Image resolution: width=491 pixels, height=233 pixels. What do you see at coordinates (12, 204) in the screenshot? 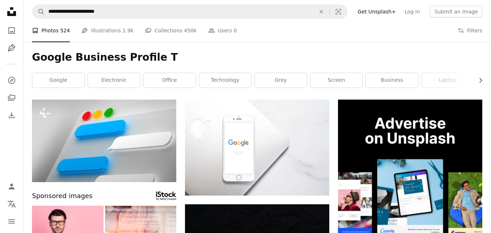
I see `button: Language` at bounding box center [12, 204].